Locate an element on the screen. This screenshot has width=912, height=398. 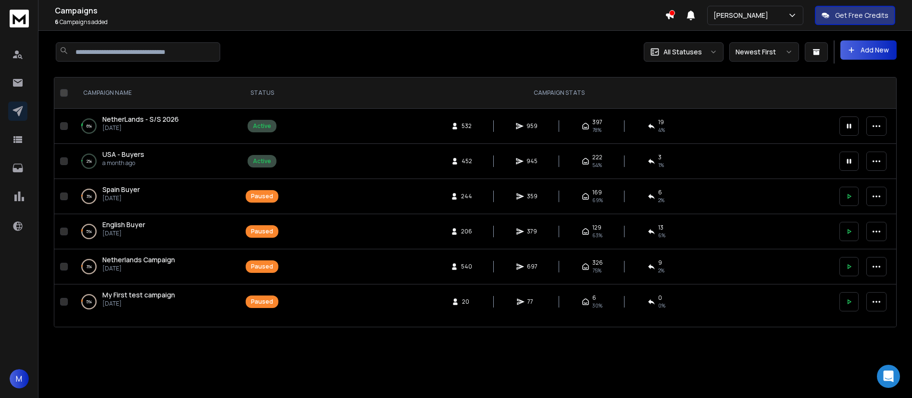
span: English Buyer is located at coordinates (124, 224).